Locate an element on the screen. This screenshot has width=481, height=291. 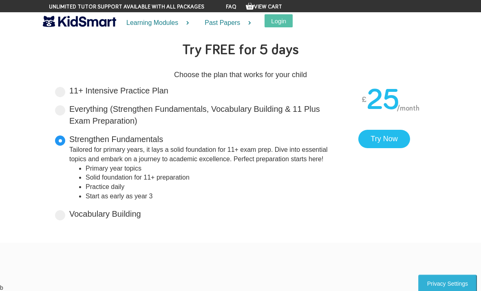
label: Vocabulary Building is located at coordinates (105, 214).